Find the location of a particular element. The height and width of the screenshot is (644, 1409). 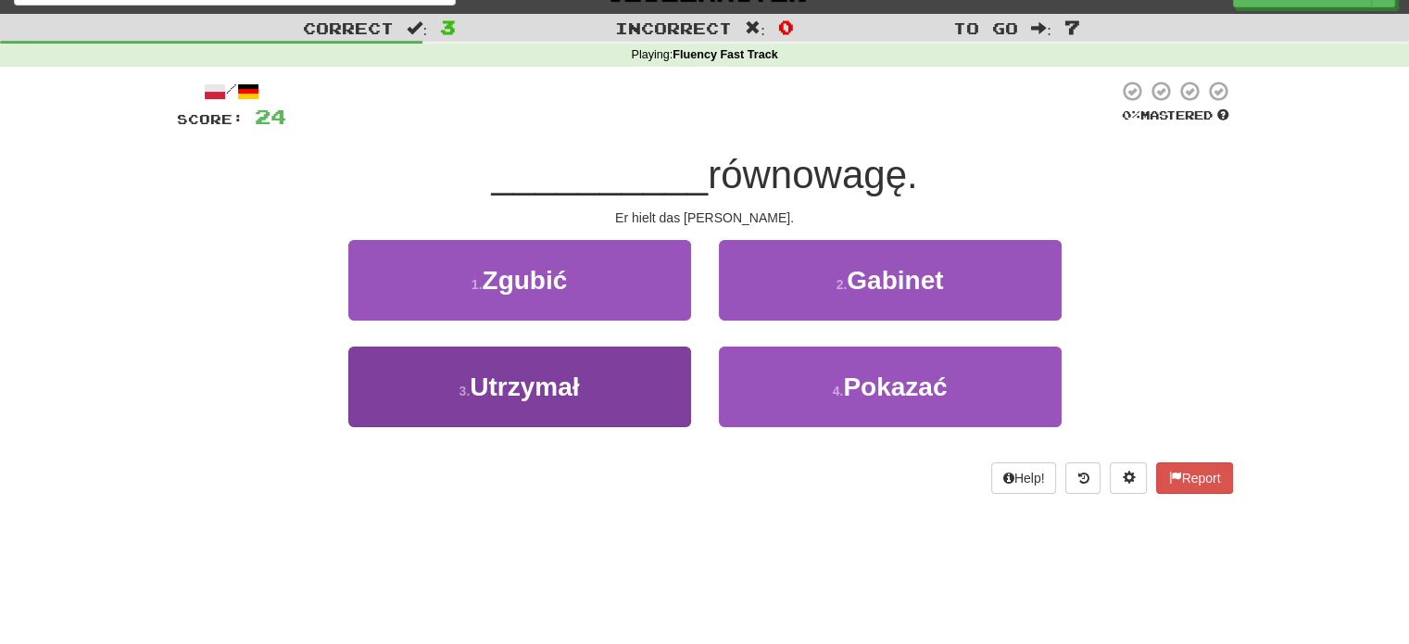

small: 1 . is located at coordinates (477, 284).